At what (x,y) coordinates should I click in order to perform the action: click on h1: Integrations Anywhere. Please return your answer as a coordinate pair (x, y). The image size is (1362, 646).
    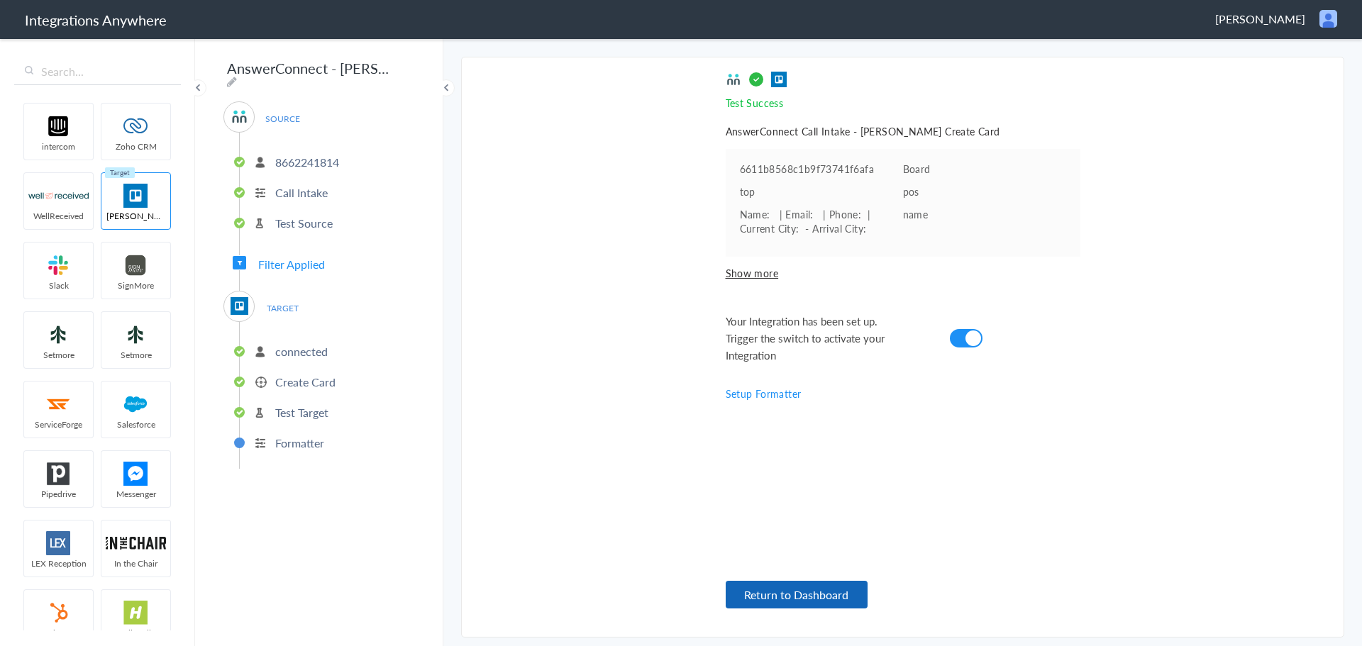
    Looking at the image, I should click on (96, 20).